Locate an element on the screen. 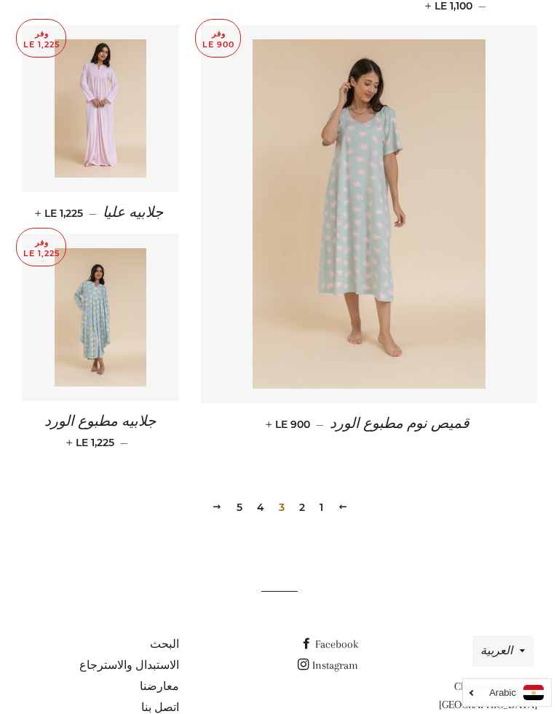  a: اتصل بنا is located at coordinates (160, 707).